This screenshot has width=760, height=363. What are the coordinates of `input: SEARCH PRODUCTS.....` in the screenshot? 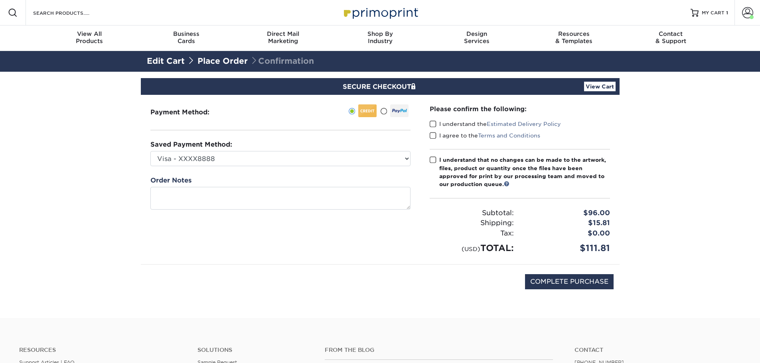 It's located at (71, 13).